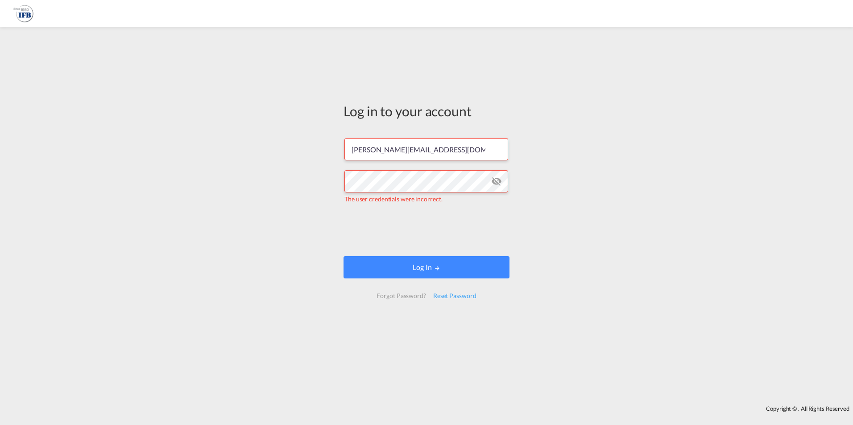 The width and height of the screenshot is (853, 425). What do you see at coordinates (454, 296) in the screenshot?
I see `div: Reset Password` at bounding box center [454, 296].